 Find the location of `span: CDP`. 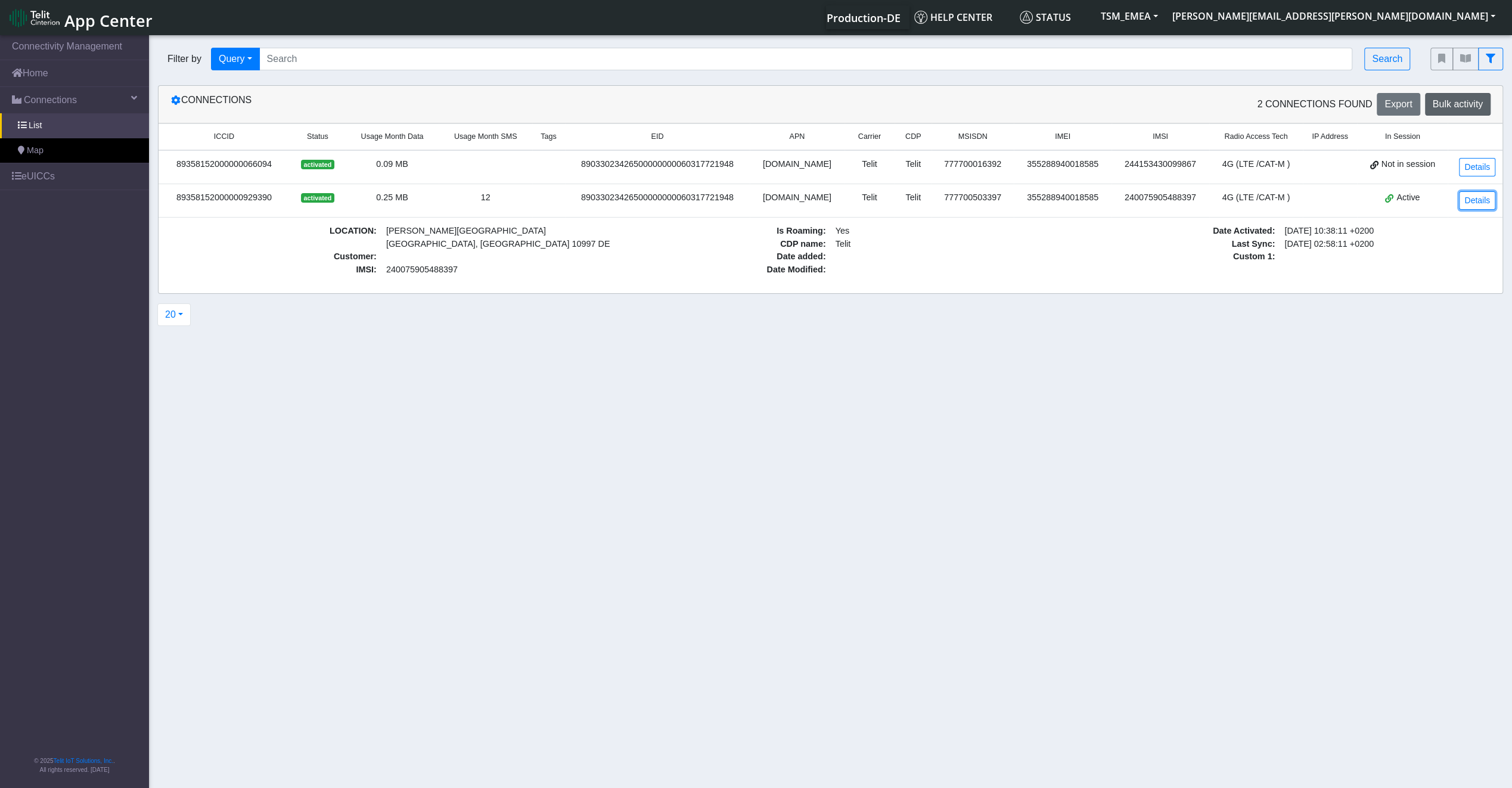

span: CDP is located at coordinates (913, 136).